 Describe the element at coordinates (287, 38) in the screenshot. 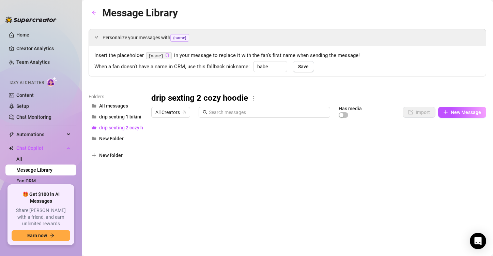

I see `div: Personalize your messages with{name}` at that location.